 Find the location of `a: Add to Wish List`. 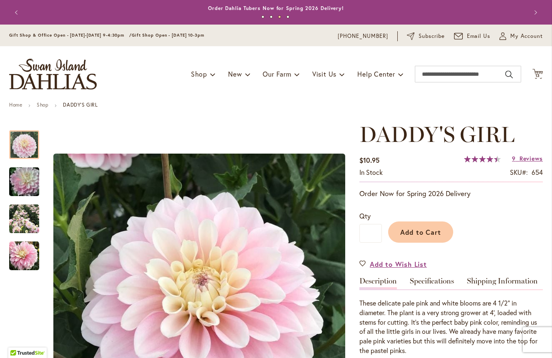

a: Add to Wish List is located at coordinates (393, 264).